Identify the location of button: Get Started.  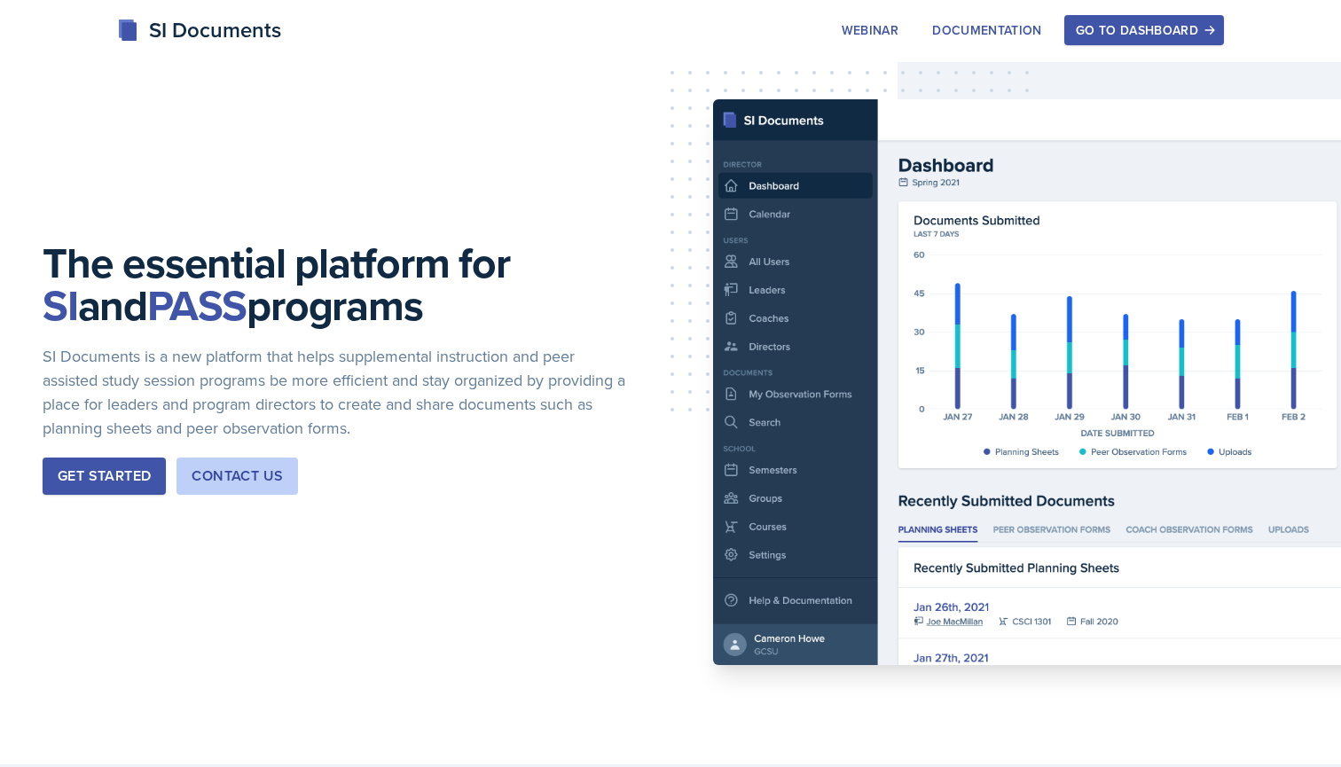
(104, 476).